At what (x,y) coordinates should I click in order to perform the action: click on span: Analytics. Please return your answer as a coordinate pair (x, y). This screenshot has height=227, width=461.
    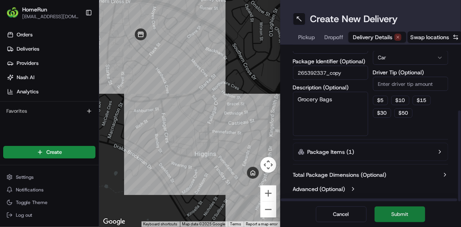
    Looking at the image, I should click on (27, 92).